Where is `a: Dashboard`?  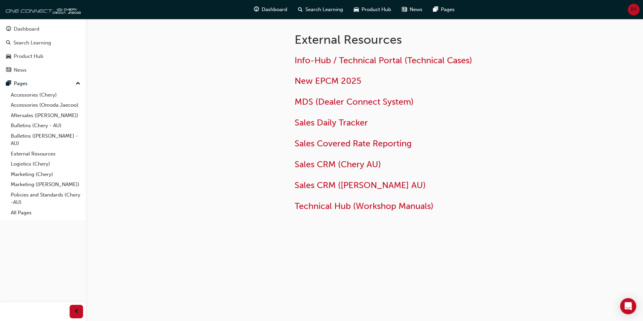
a: Dashboard is located at coordinates (43, 29).